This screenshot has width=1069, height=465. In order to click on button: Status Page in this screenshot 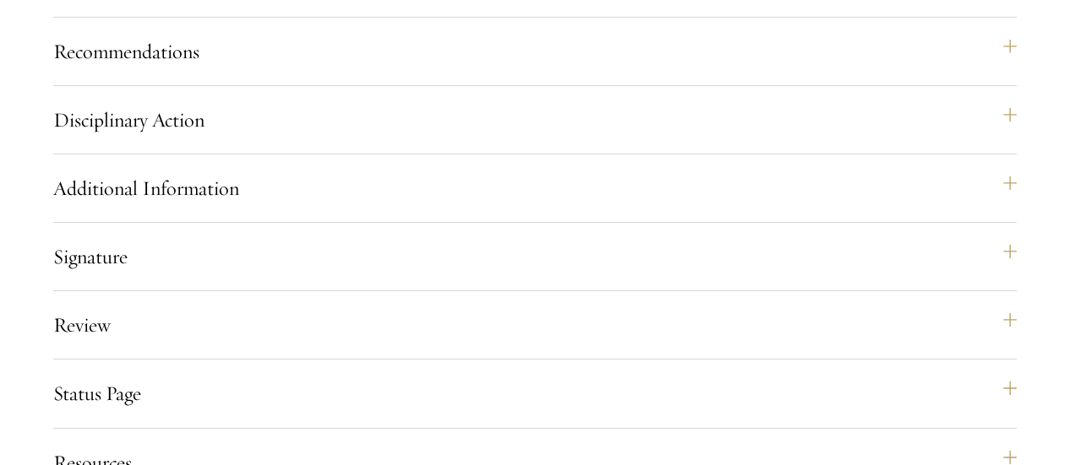, I will do `click(535, 394)`.